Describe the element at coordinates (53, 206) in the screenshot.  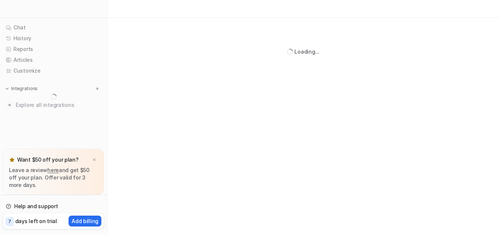
I see `a: Help and support` at that location.